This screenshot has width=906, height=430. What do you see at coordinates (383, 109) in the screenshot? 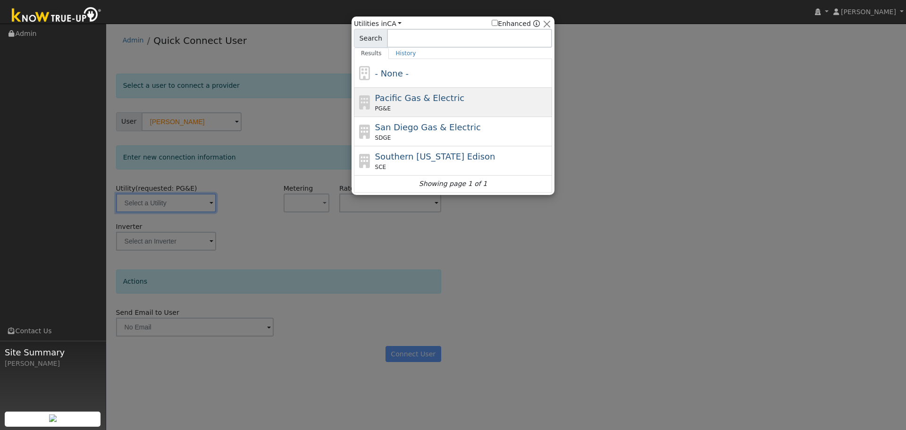
I see `span: PG&E` at bounding box center [383, 109].